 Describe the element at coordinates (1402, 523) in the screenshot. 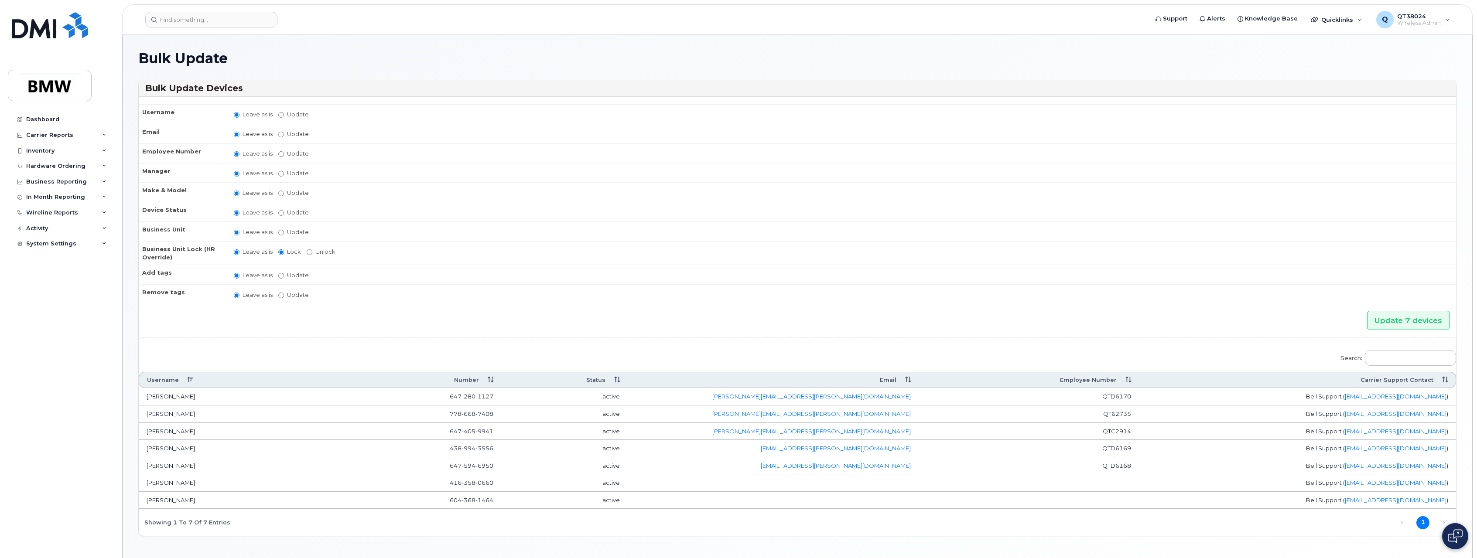

I see `a: Previous` at that location.